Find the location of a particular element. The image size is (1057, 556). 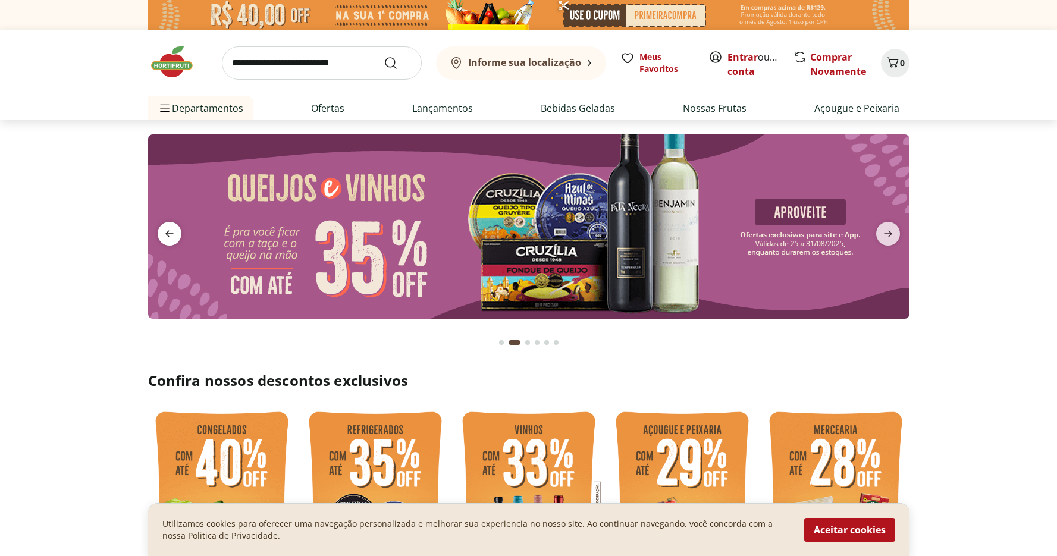

button: Current page from fs-carousel is located at coordinates (515, 343).